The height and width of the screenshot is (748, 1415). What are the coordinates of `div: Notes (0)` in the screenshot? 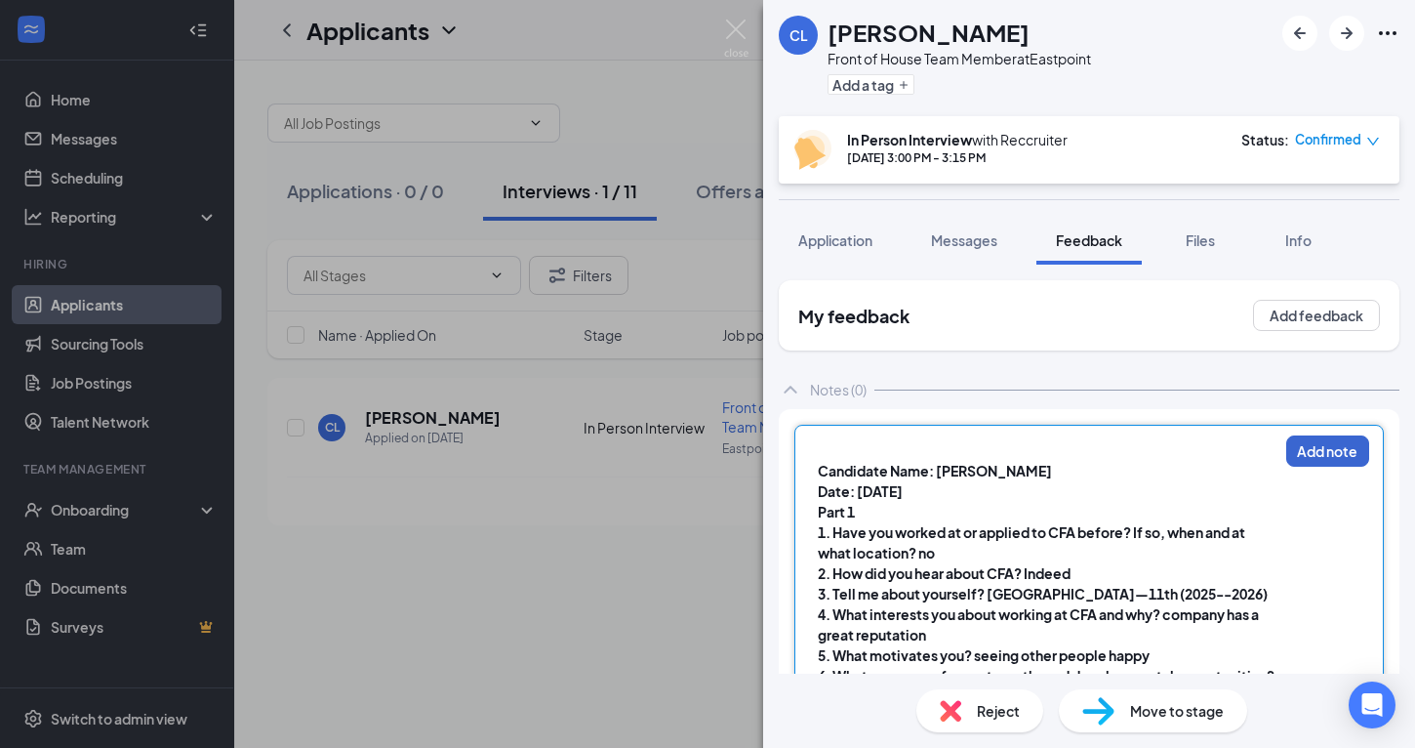 It's located at (838, 389).